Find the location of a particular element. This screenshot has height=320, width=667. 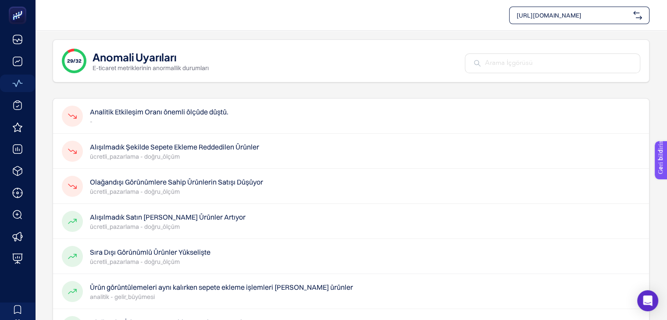

font: Analitik Etkileşim Oranı önemli ölçüde düştü. is located at coordinates (159, 112).